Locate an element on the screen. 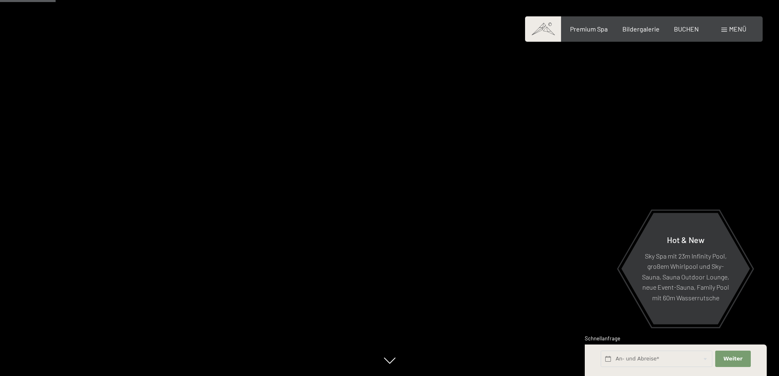 This screenshot has height=376, width=779. p: Sky Spa mit 23m Infinity Pool, großem Whirlpool und Sky-Sauna, Sauna Outdoor Lounge, neue Event-S... is located at coordinates (685, 276).